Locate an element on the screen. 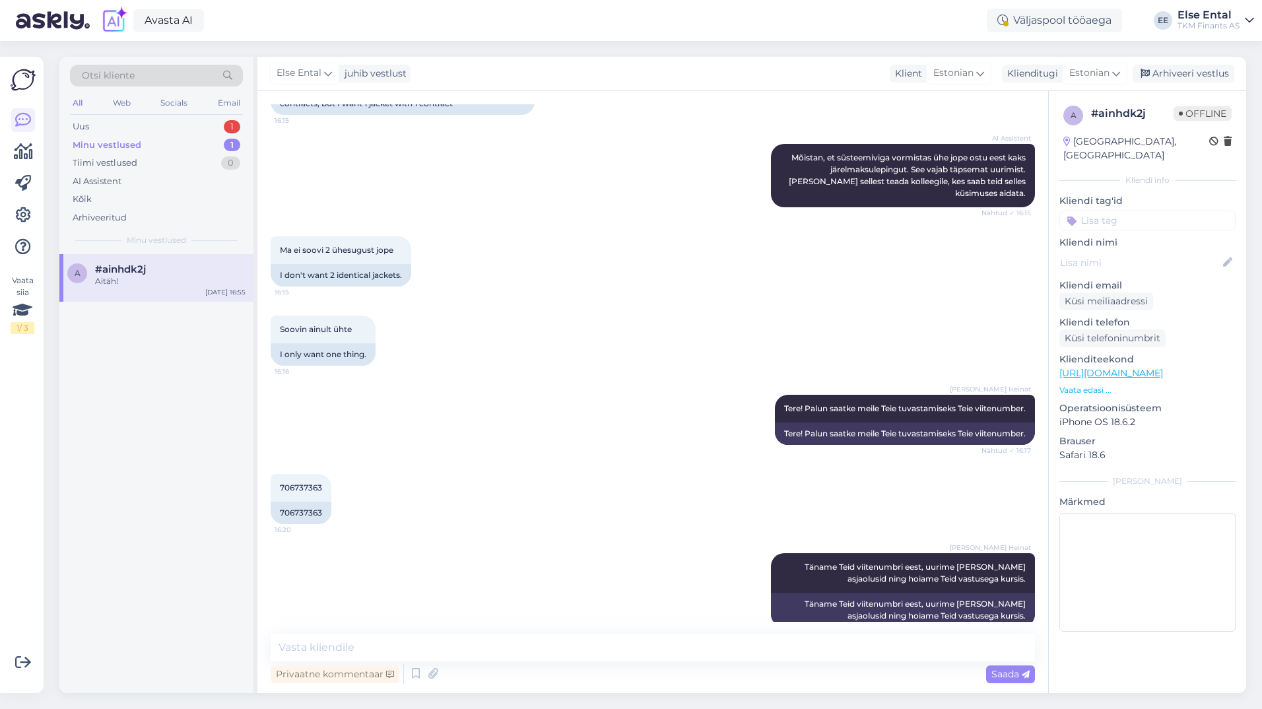  span: Else Ental is located at coordinates (299, 73).